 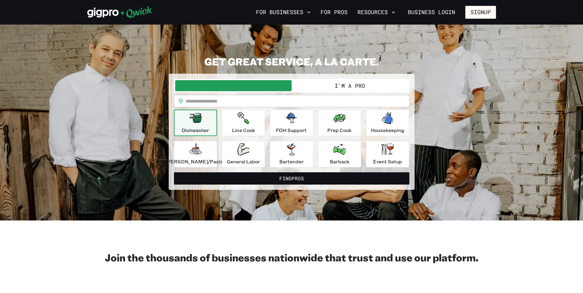 What do you see at coordinates (340, 130) in the screenshot?
I see `p: Prep Cook` at bounding box center [340, 130].